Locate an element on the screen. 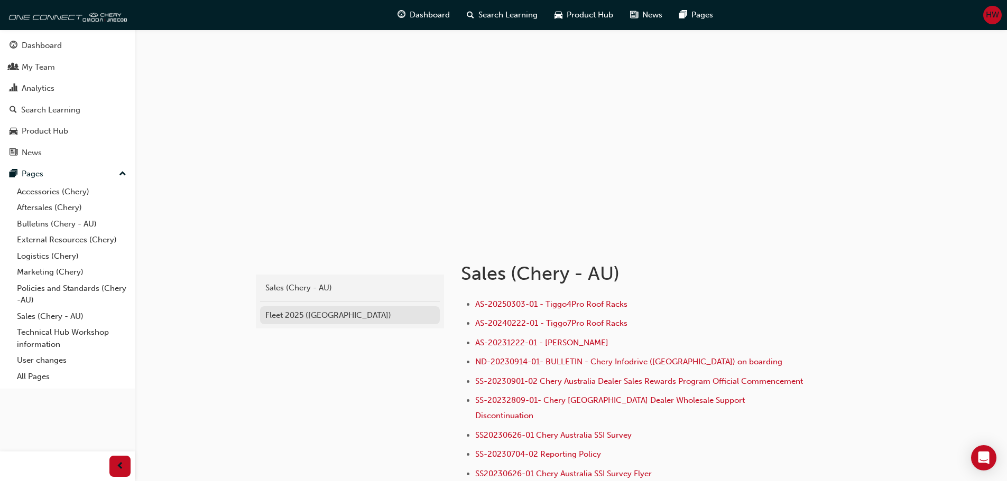 This screenshot has height=481, width=1007. a: Logistics (Chery) is located at coordinates (71, 256).